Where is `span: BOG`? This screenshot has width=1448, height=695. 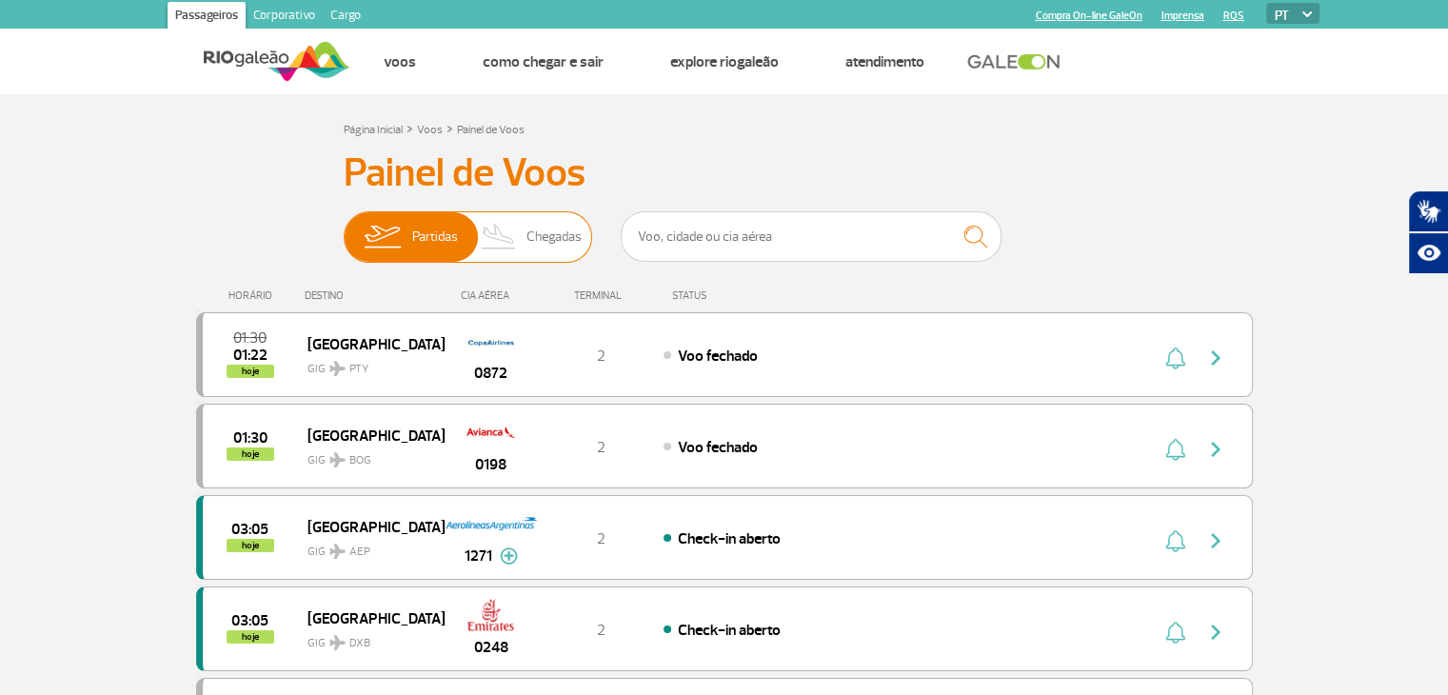 span: BOG is located at coordinates (360, 461).